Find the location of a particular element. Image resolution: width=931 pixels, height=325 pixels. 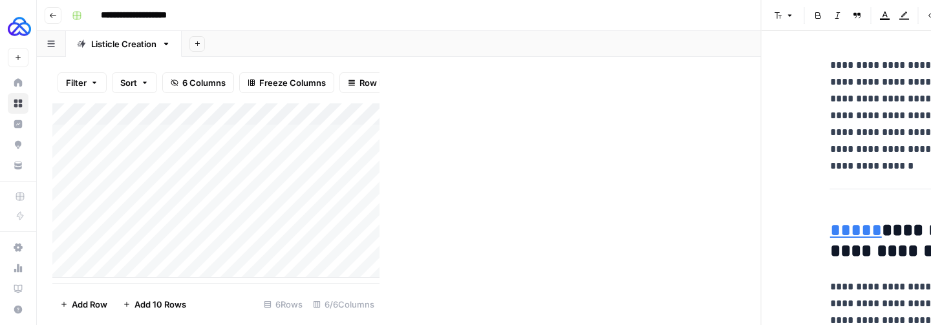

a: Browse is located at coordinates (18, 103).